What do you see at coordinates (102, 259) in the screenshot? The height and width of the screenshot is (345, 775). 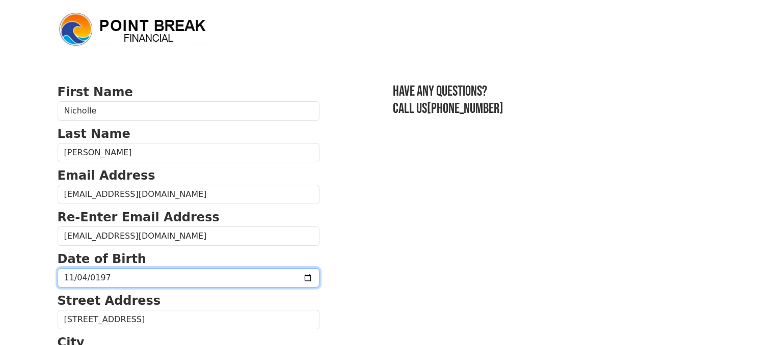 I see `strong: Date of Birth` at bounding box center [102, 259].